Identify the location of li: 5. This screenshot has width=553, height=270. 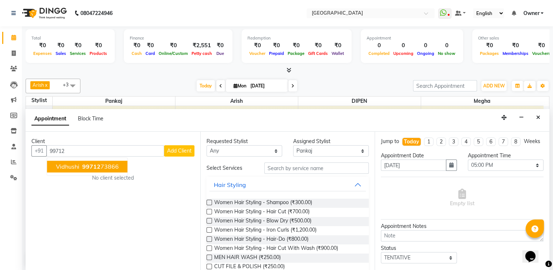
(479, 142).